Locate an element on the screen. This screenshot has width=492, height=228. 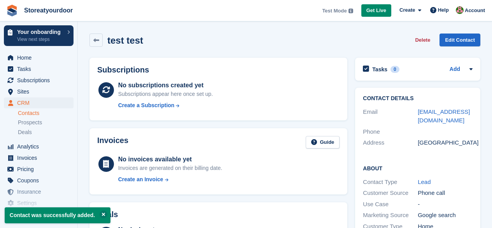
span: Invoices is located at coordinates (40, 158).